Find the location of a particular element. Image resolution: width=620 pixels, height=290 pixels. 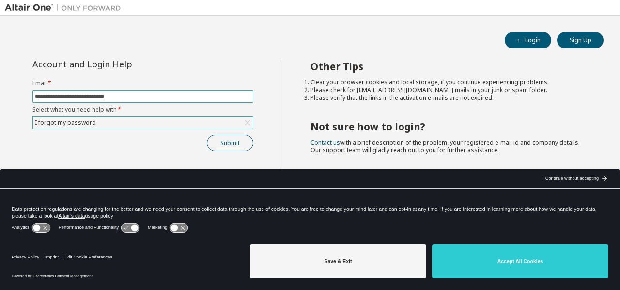

h2: Other Tips is located at coordinates (449, 66).